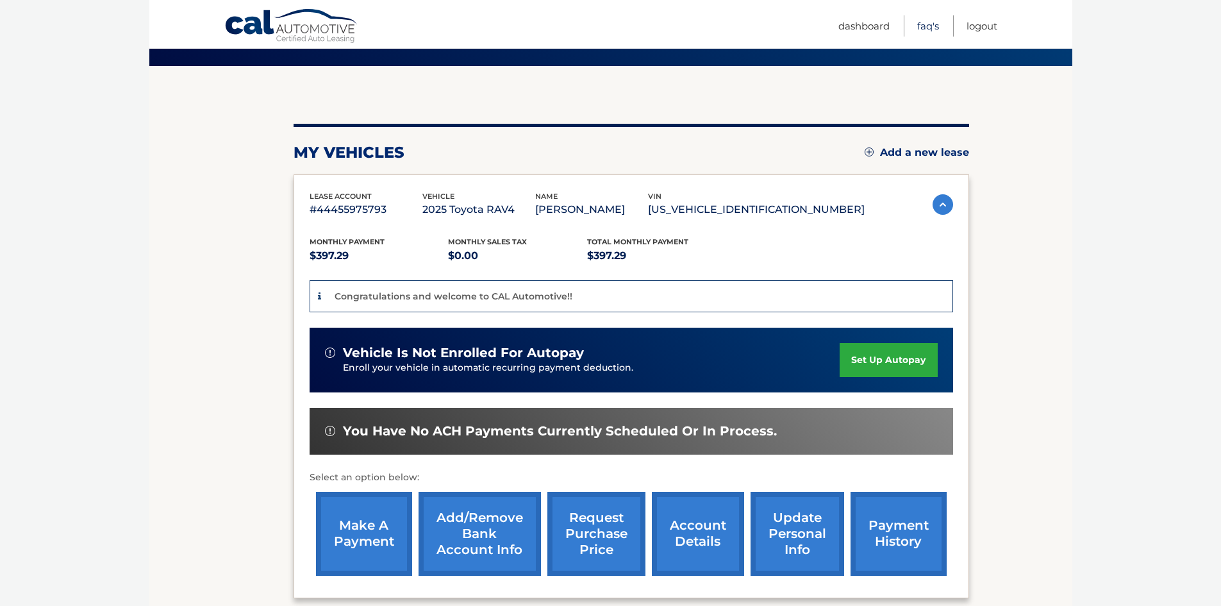  What do you see at coordinates (943, 204) in the screenshot?
I see `img: accordion-active.svg` at bounding box center [943, 204].